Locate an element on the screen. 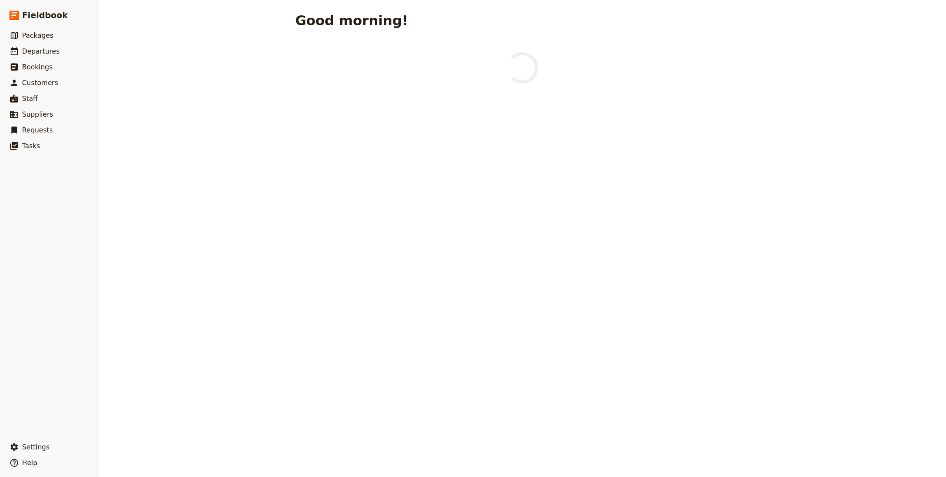 This screenshot has height=477, width=946. span: Requests is located at coordinates (37, 130).